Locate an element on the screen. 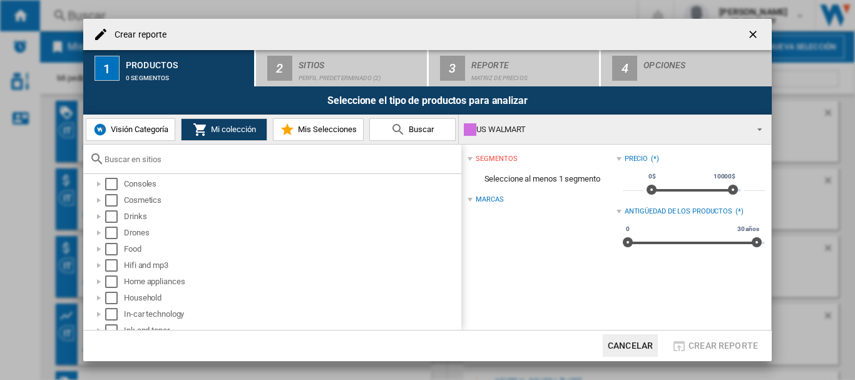 This screenshot has width=855, height=380. div: Marcas is located at coordinates (490, 200).